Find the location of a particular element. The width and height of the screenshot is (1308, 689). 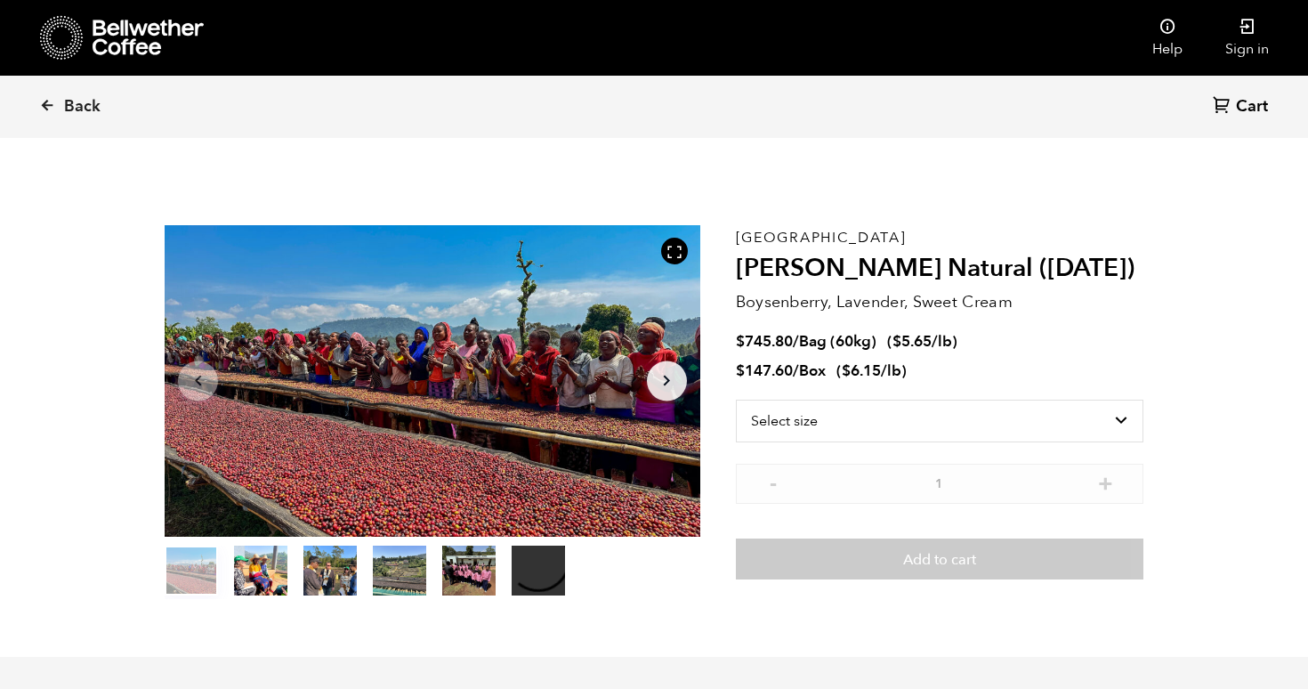

span: Bag (60kg) is located at coordinates (837, 341).